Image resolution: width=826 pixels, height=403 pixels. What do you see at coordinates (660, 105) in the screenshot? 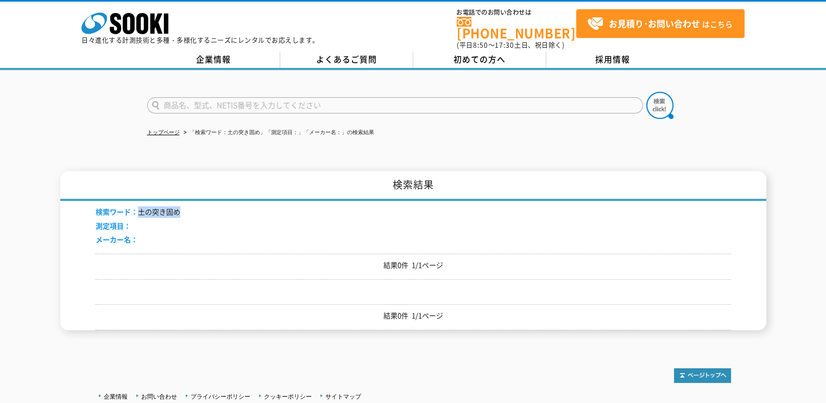
I see `img: btn_search.png` at bounding box center [660, 105].